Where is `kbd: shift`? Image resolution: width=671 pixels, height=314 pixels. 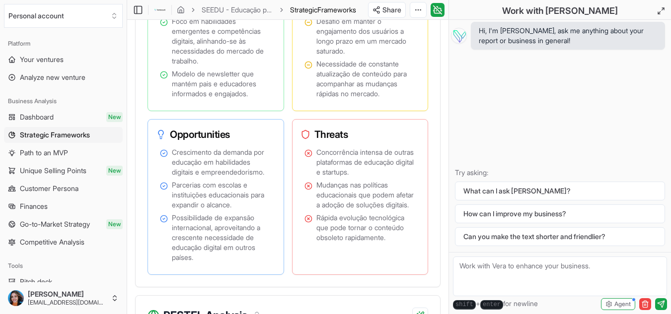
kbd: shift is located at coordinates (464, 305).